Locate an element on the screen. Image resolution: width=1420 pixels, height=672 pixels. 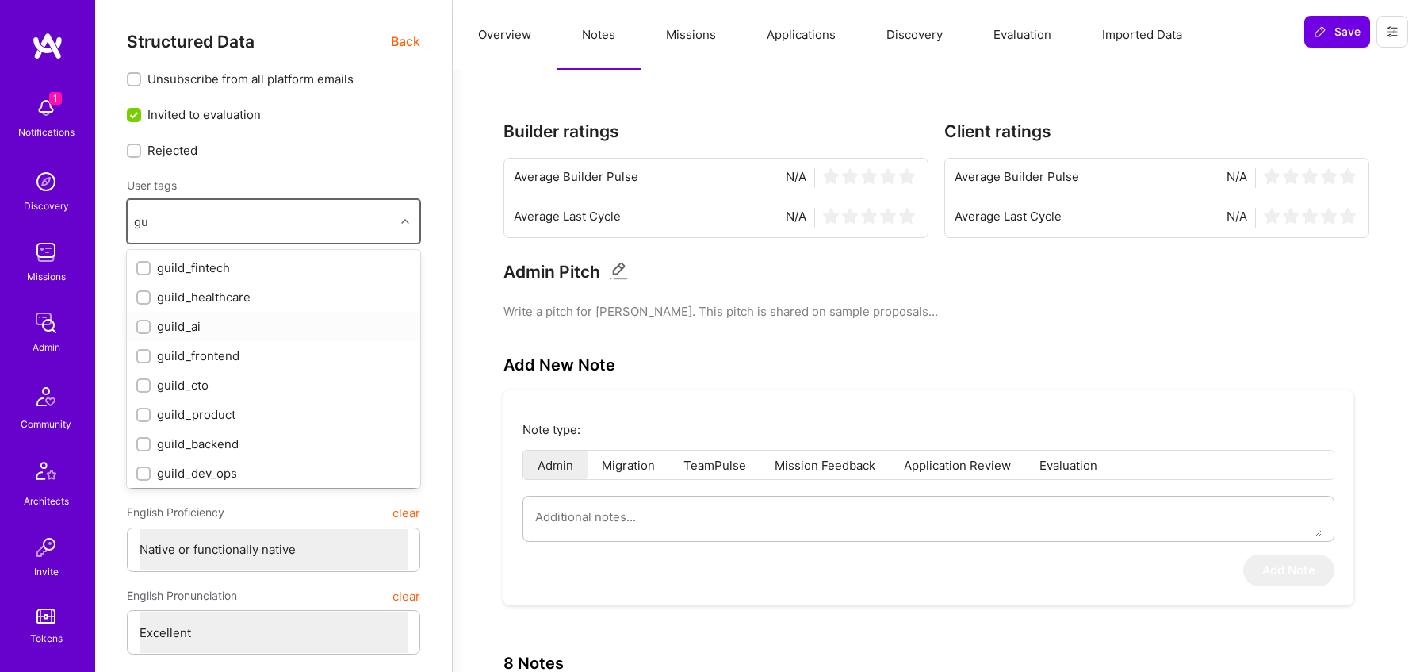
li: Mission Feedback is located at coordinates (825, 465).